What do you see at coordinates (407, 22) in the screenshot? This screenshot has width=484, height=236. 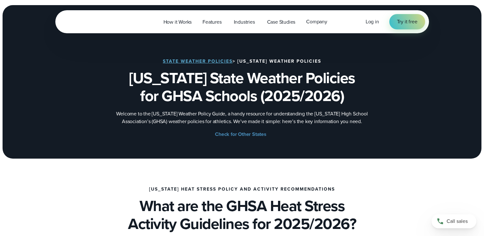 I see `span: Try it free` at bounding box center [407, 22].